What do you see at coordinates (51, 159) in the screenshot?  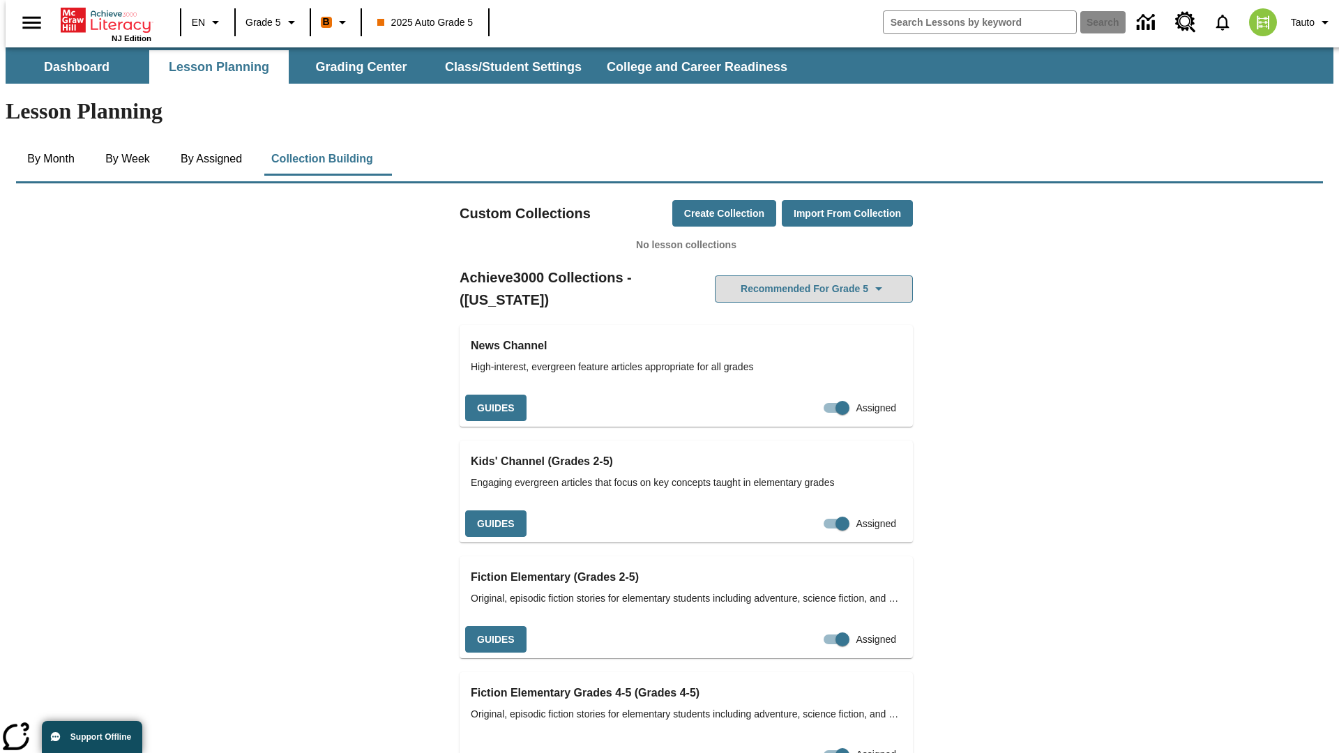 I see `button: By Month` at bounding box center [51, 159].